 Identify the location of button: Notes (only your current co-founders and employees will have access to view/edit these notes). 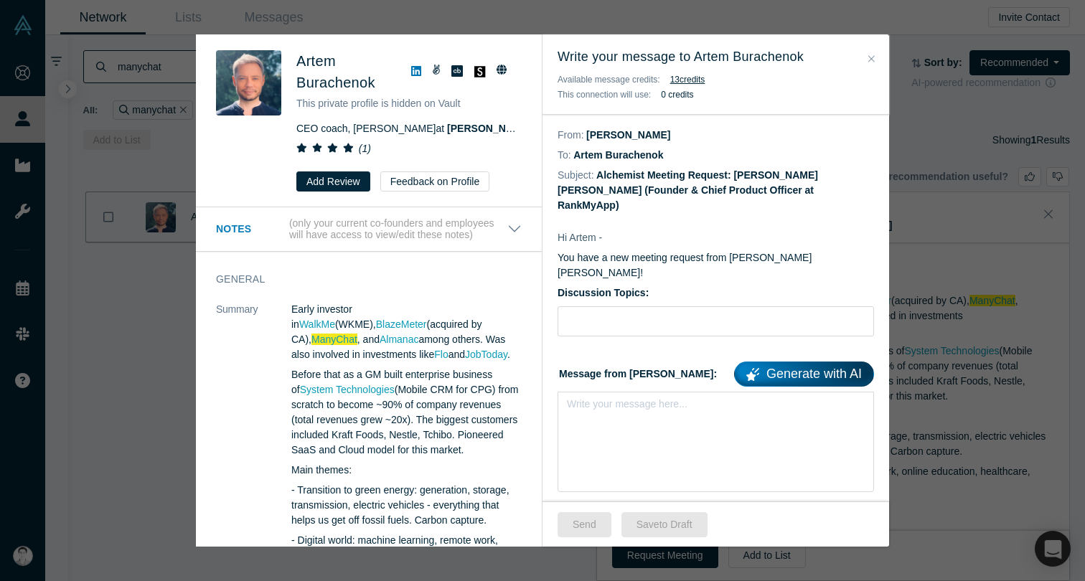
(369, 230).